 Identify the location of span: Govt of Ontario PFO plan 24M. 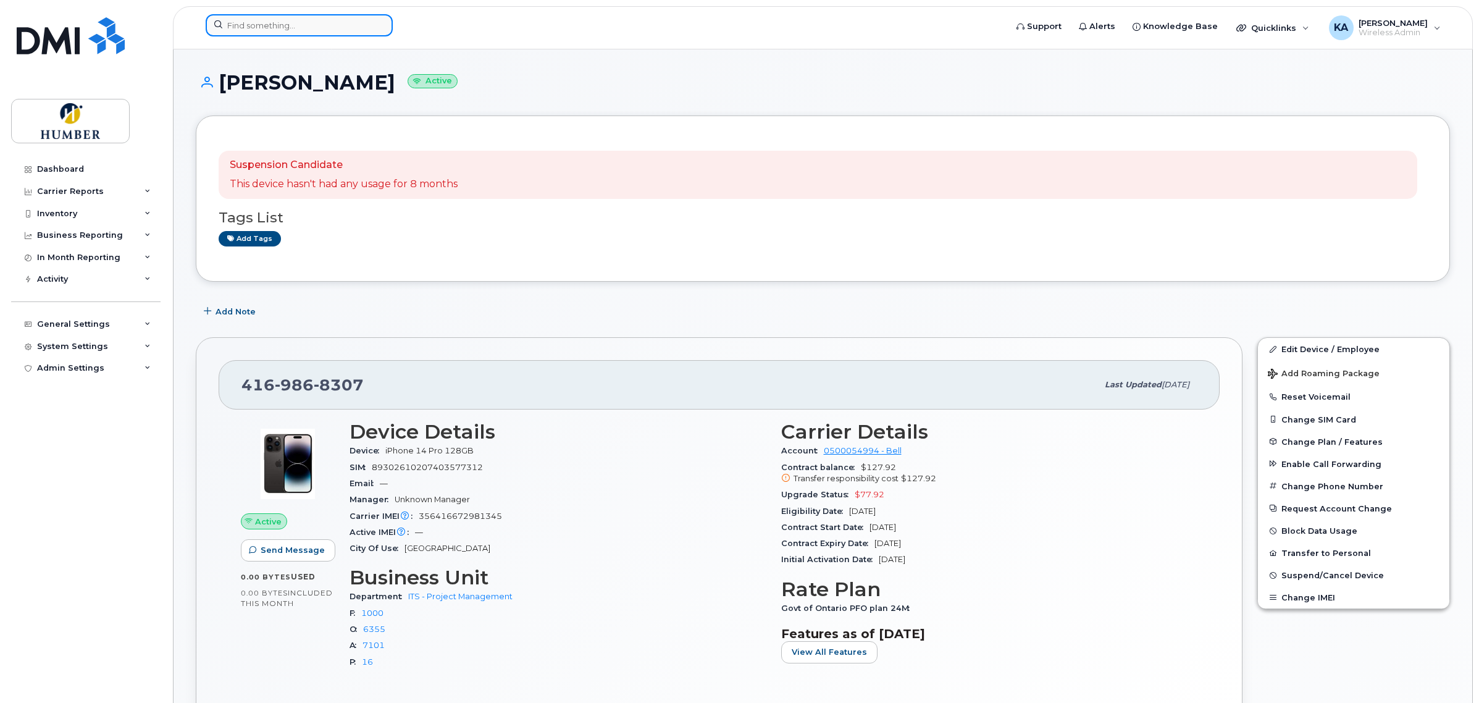
(848, 608).